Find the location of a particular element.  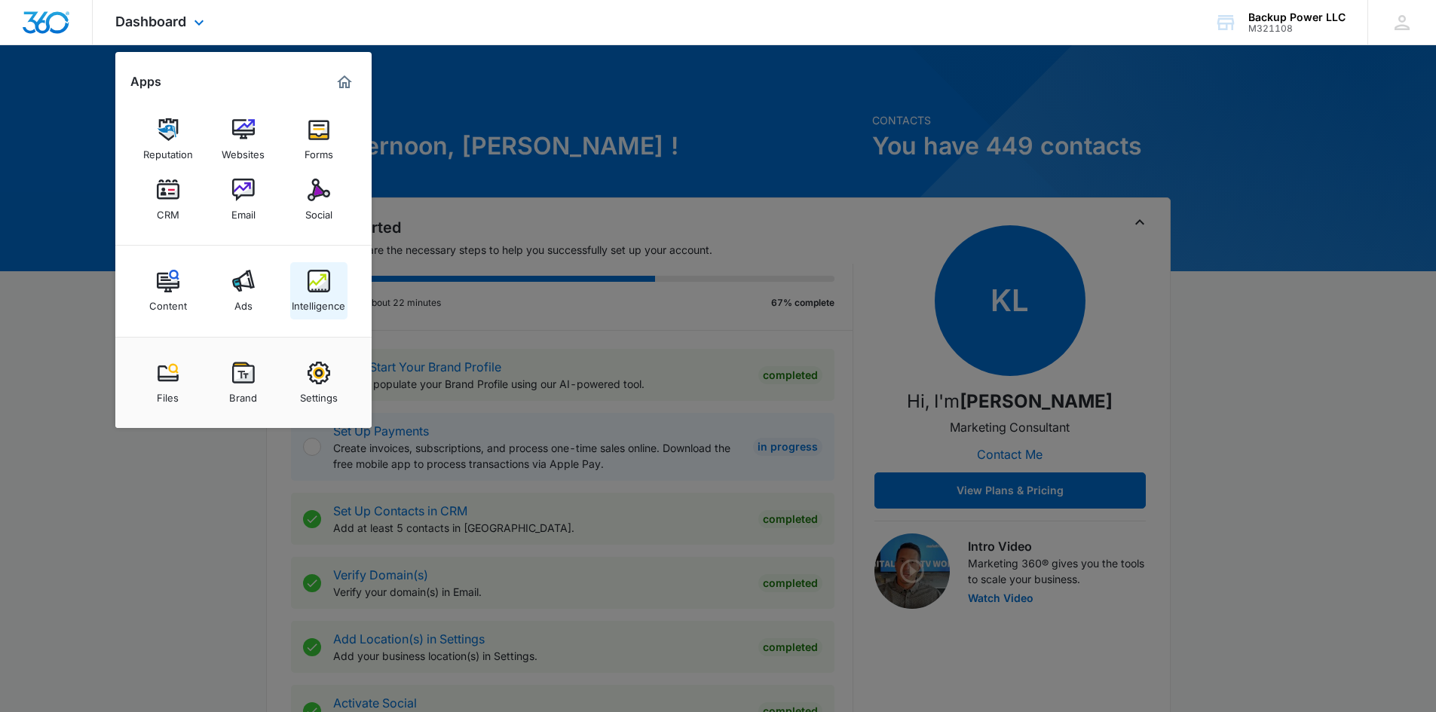

a: Brand is located at coordinates (243, 383).